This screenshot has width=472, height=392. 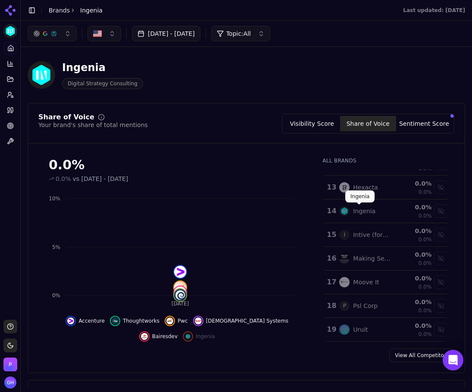 I want to click on button: Show intive (formerly fdv) data, so click(x=441, y=235).